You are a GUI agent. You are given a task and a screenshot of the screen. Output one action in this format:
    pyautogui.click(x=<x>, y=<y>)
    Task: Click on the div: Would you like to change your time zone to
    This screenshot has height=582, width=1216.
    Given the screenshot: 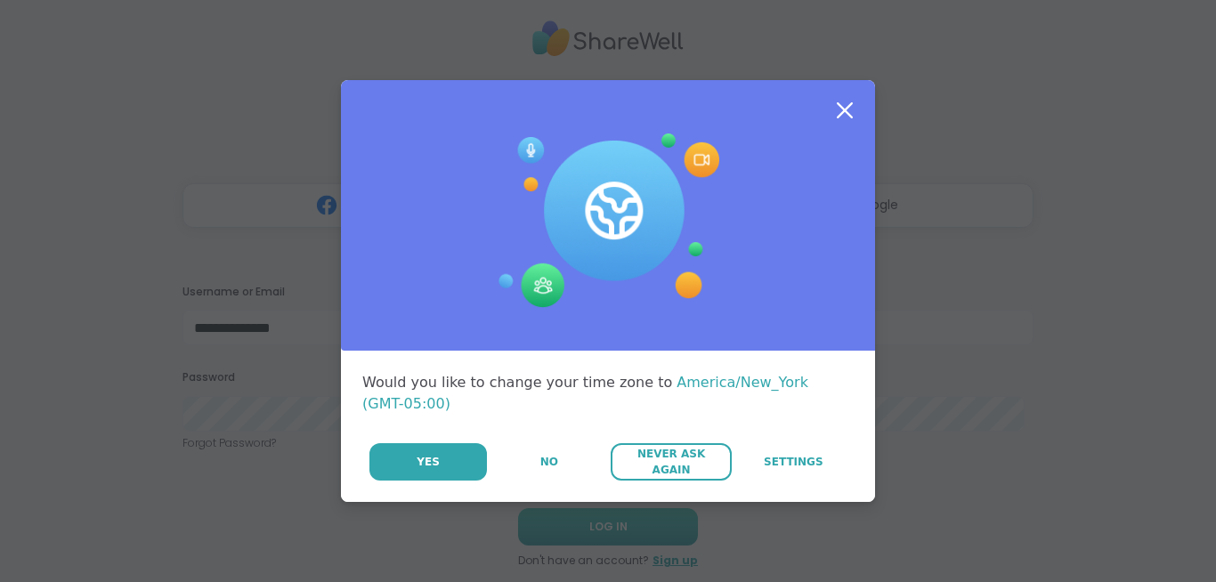 What is the action you would take?
    pyautogui.click(x=608, y=393)
    